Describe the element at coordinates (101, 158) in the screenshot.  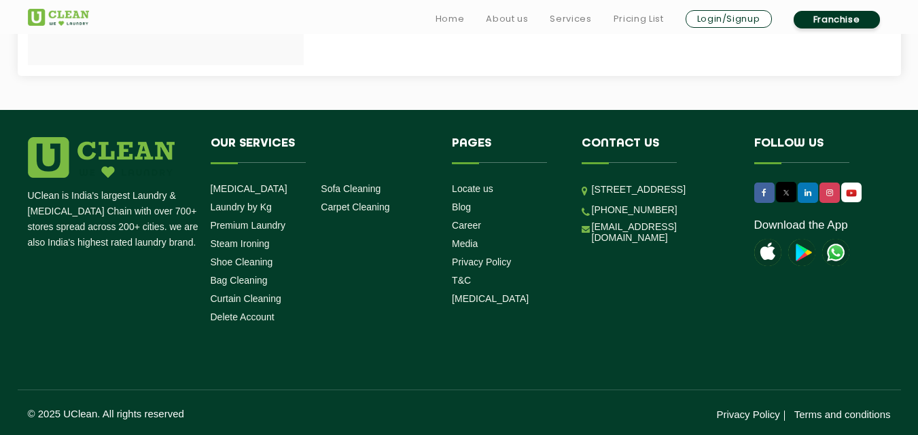
I see `img: logo.png` at that location.